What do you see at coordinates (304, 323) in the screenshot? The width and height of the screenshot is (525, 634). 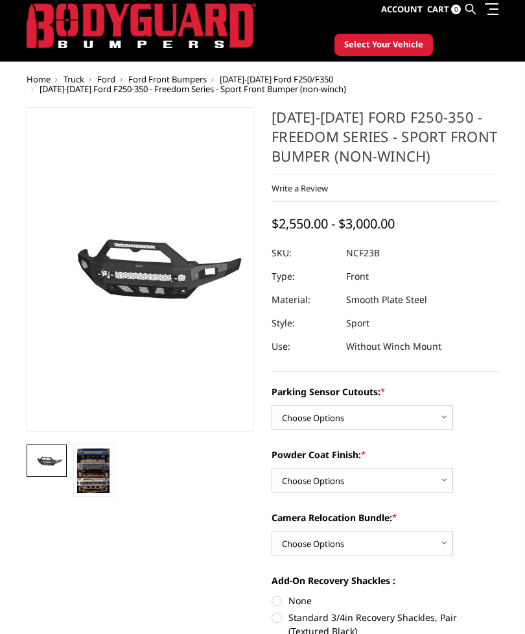 I see `dt: Style:` at bounding box center [304, 323].